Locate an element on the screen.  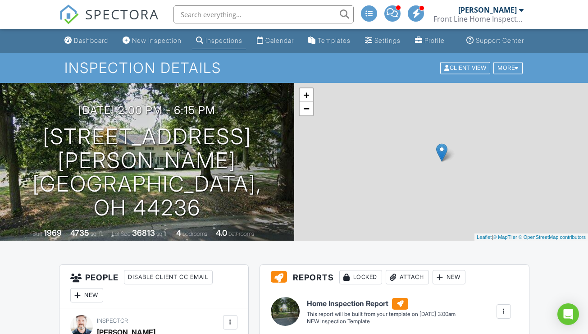
span: Built is located at coordinates (37, 233).